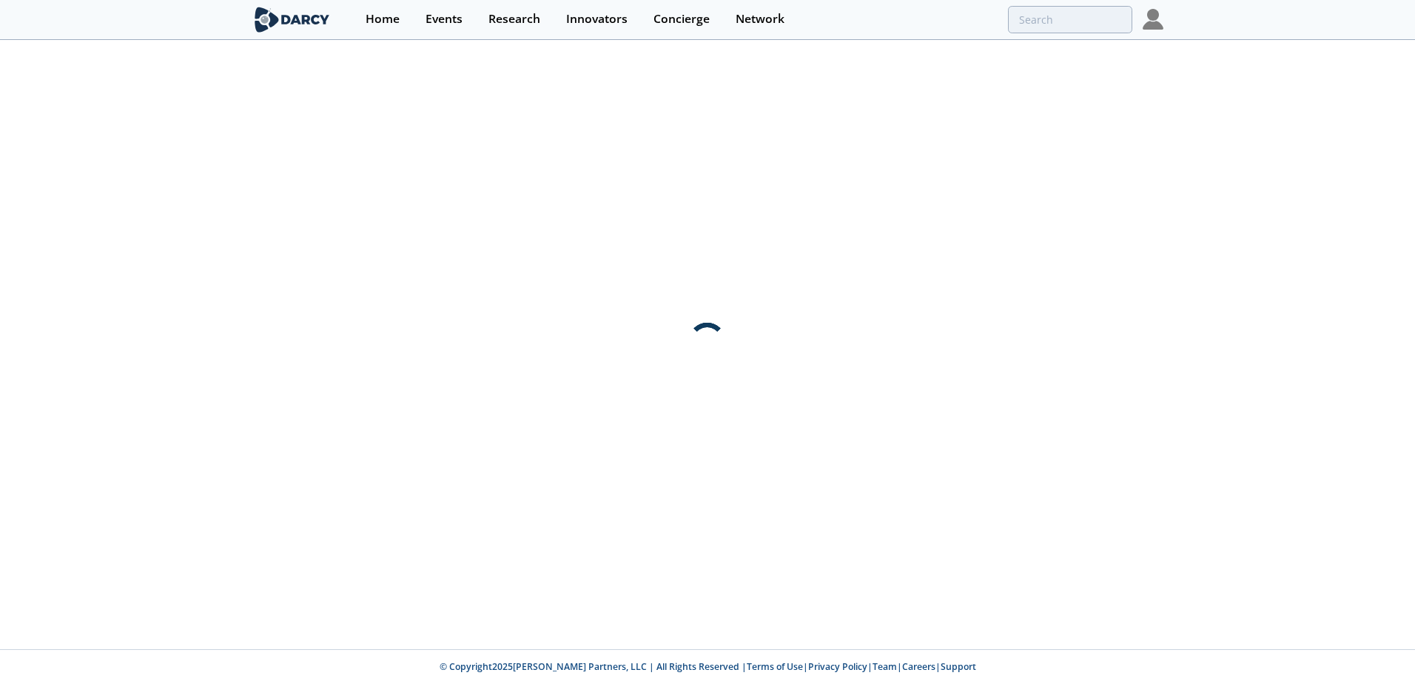  Describe the element at coordinates (838, 666) in the screenshot. I see `a: Privacy Policy` at that location.